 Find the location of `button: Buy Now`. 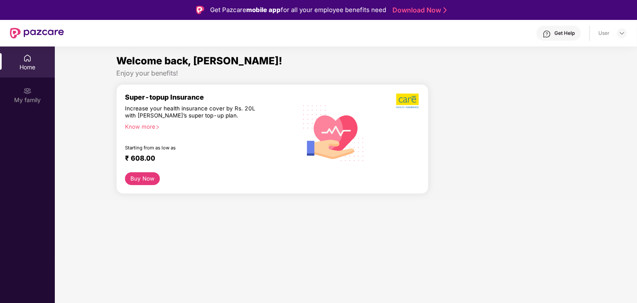

button: Buy Now is located at coordinates (142, 178).